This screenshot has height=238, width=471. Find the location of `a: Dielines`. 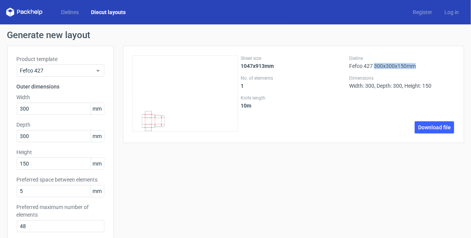

a: Dielines is located at coordinates (70, 12).